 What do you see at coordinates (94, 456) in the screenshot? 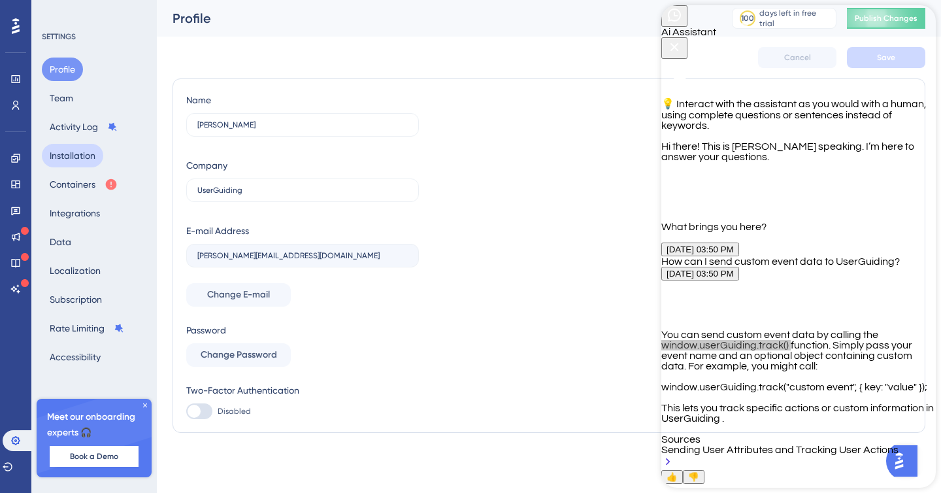
I see `button: Book a Demo` at bounding box center [94, 456].